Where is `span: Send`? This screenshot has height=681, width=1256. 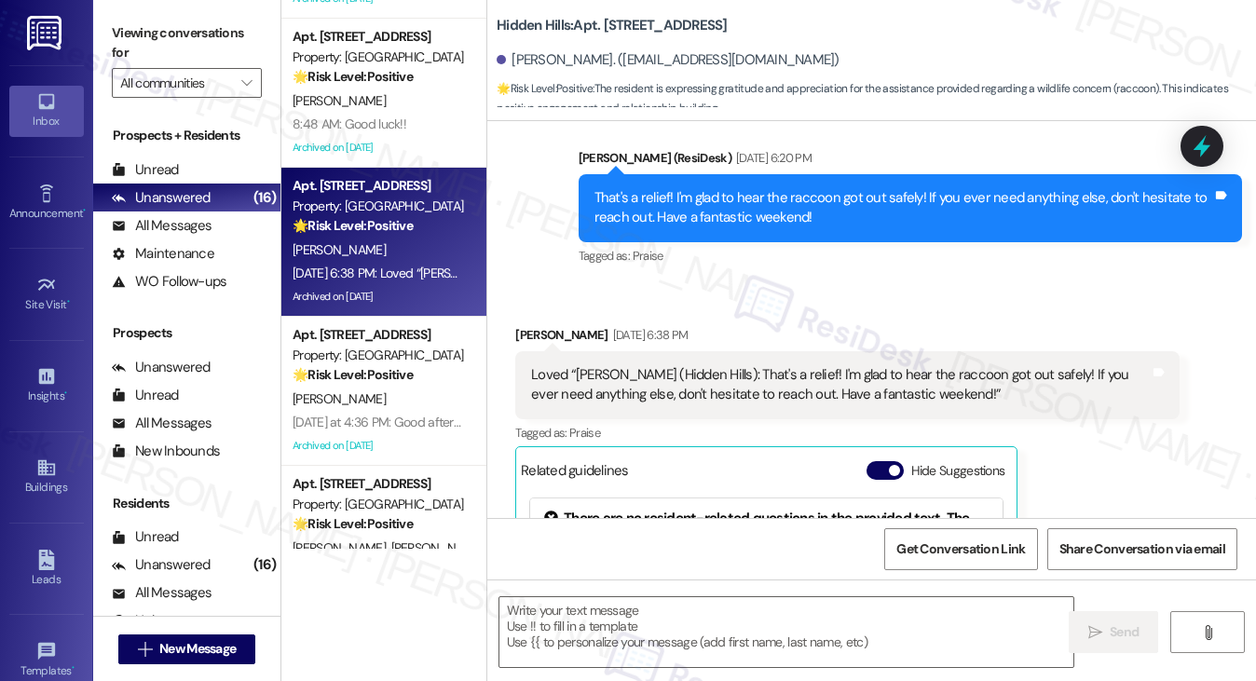
span: Send is located at coordinates (1124, 632).